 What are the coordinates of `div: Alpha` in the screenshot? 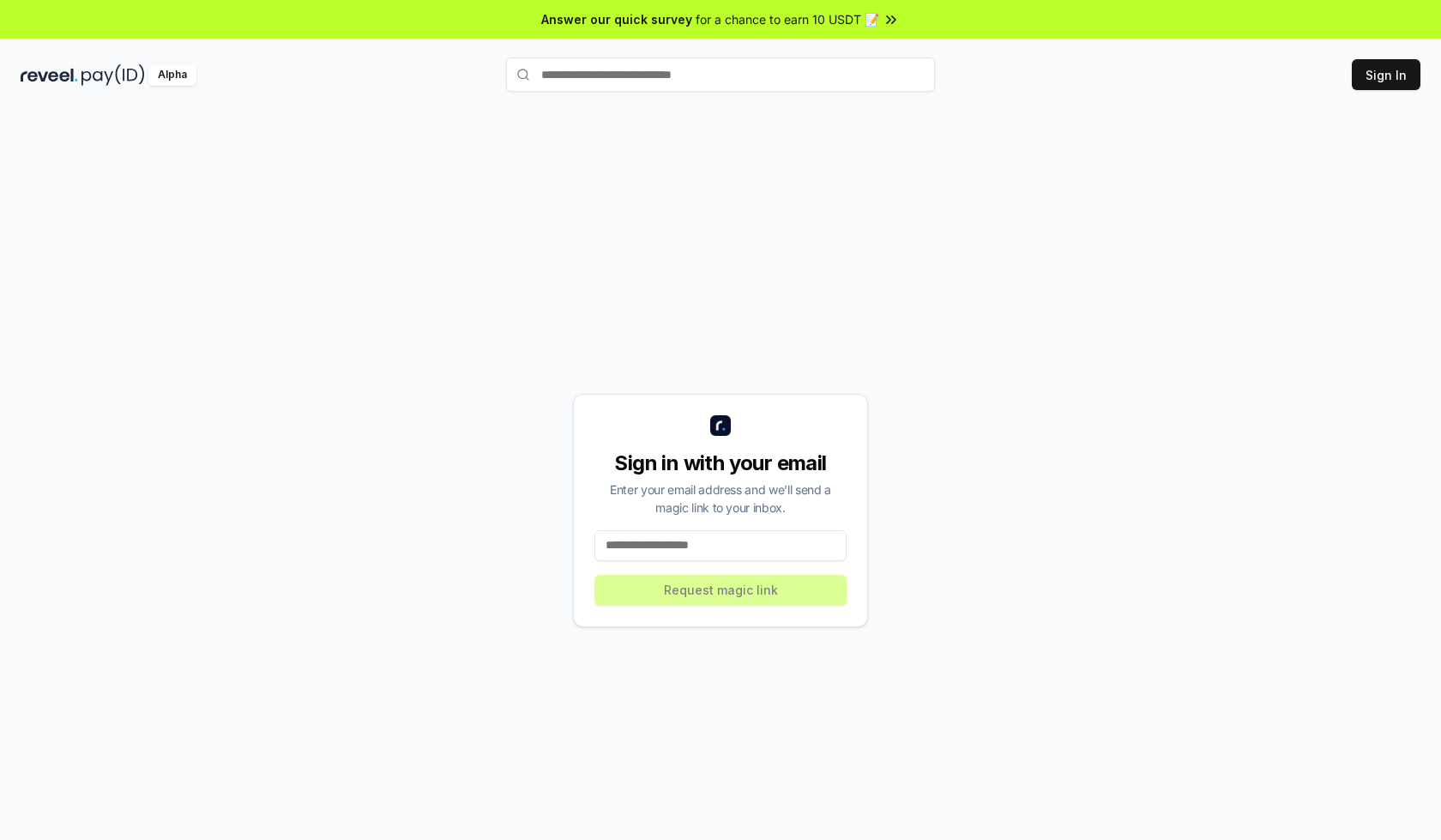 It's located at (172, 74).